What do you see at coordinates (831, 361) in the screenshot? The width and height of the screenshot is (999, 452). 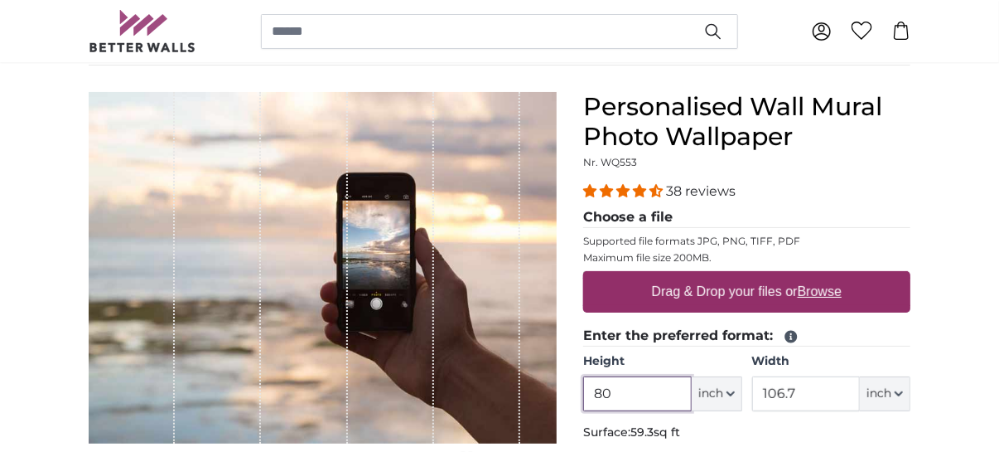 I see `label: Width` at bounding box center [831, 361].